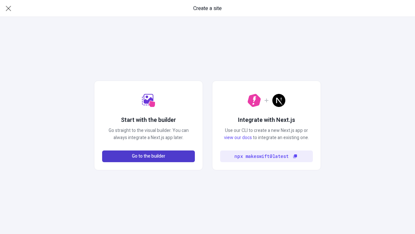 This screenshot has width=415, height=234. I want to click on p: Use our CLI to create a new Next.js app or to integrate an existing one., so click(267, 134).